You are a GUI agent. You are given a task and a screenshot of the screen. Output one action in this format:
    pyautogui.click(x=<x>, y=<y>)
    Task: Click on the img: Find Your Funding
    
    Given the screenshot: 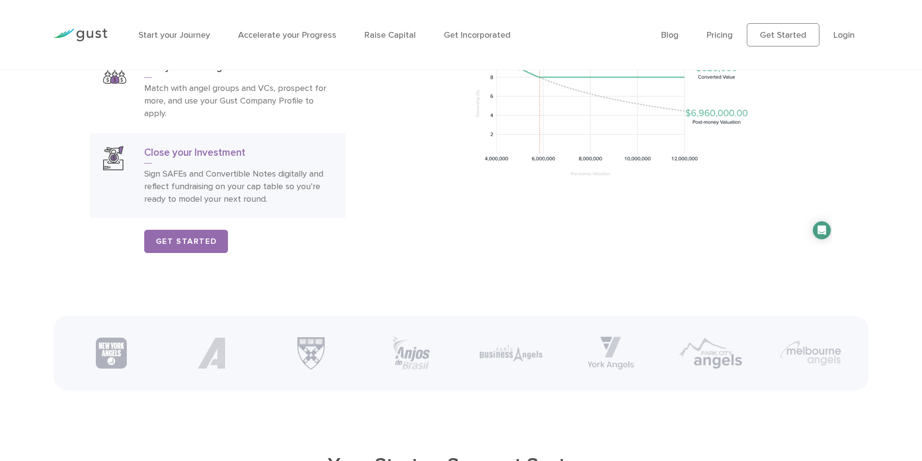 What is the action you would take?
    pyautogui.click(x=115, y=72)
    